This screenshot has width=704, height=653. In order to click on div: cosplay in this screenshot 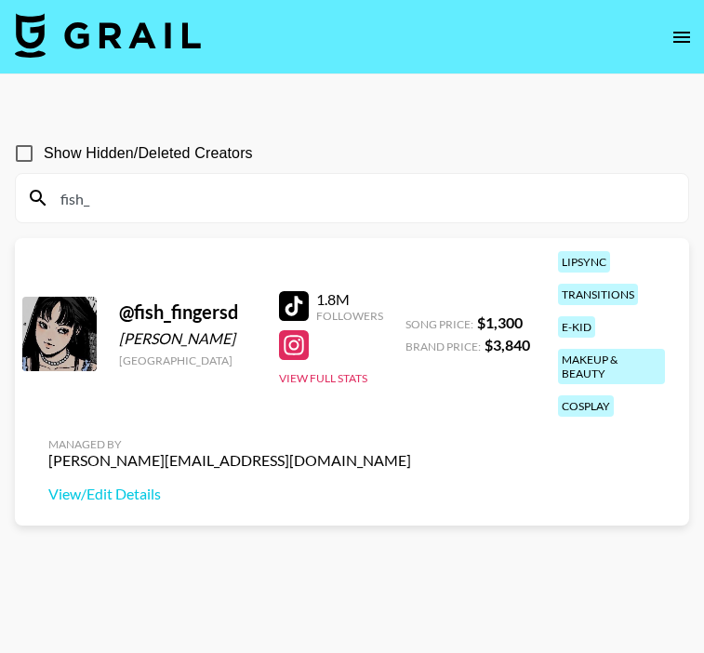, I will do `click(586, 406)`.